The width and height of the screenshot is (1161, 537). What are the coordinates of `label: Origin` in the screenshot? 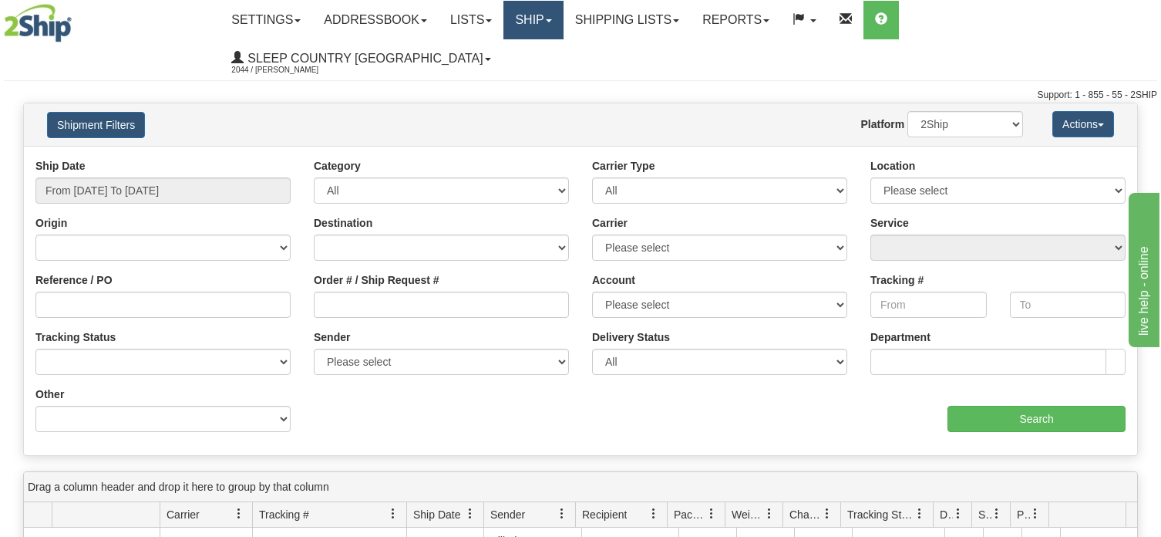 It's located at (51, 223).